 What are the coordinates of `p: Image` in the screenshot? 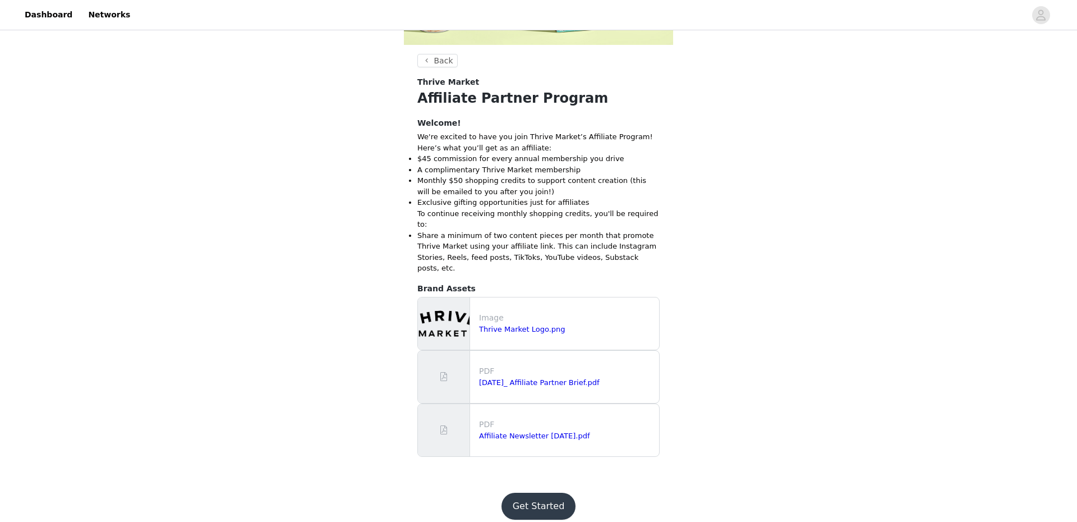 It's located at (566, 317).